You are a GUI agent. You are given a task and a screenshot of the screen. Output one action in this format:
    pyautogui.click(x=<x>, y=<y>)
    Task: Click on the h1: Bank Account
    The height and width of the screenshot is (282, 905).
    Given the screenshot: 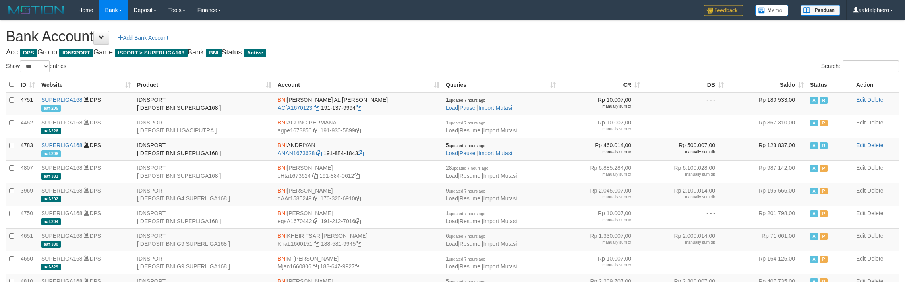 What is the action you would take?
    pyautogui.click(x=452, y=37)
    